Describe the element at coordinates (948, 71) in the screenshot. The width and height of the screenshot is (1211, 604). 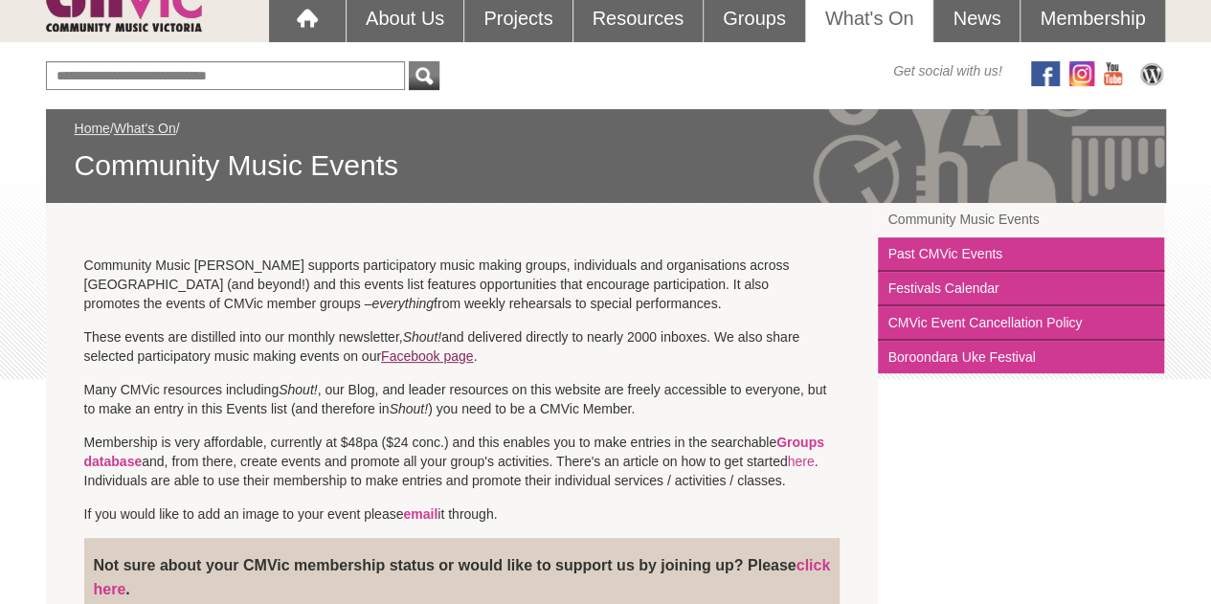
I see `span: Get social with us!` at that location.